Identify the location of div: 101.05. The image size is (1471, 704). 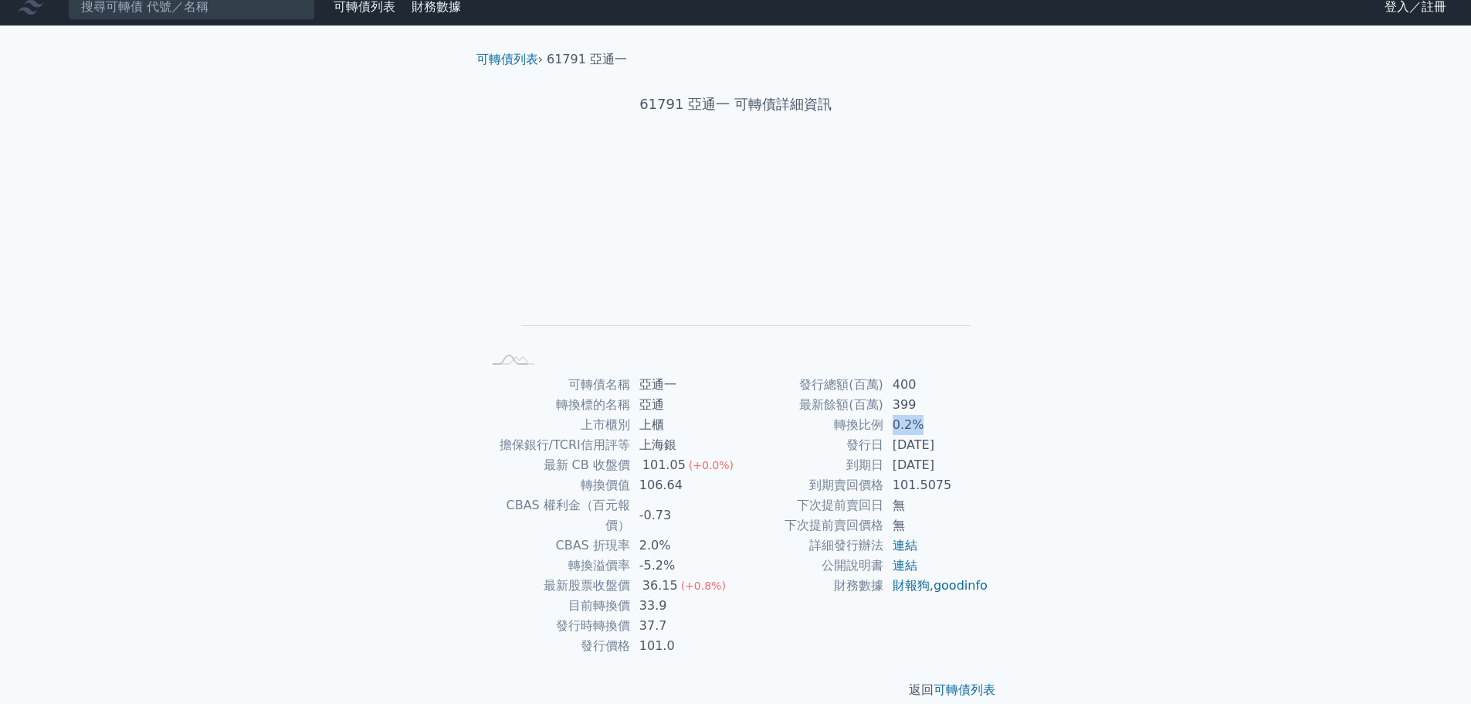
(664, 465).